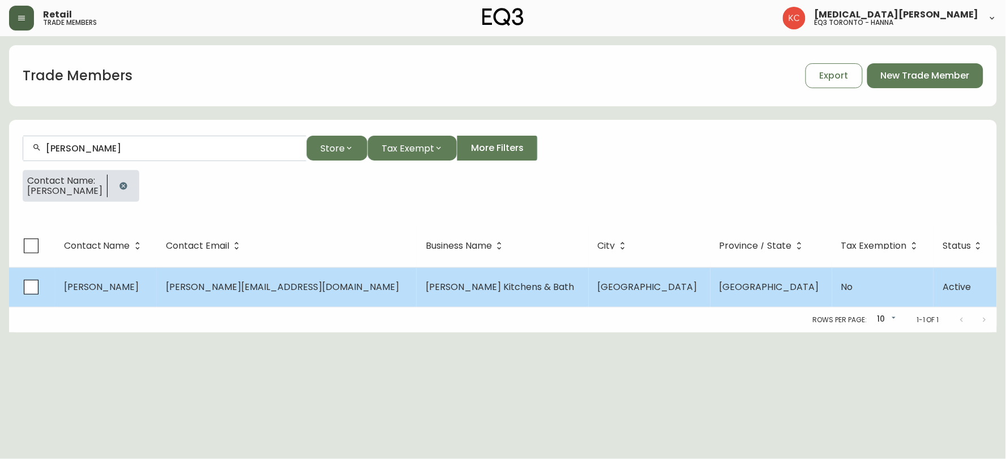 The width and height of the screenshot is (1006, 459). What do you see at coordinates (497, 148) in the screenshot?
I see `span: More Filters` at bounding box center [497, 148].